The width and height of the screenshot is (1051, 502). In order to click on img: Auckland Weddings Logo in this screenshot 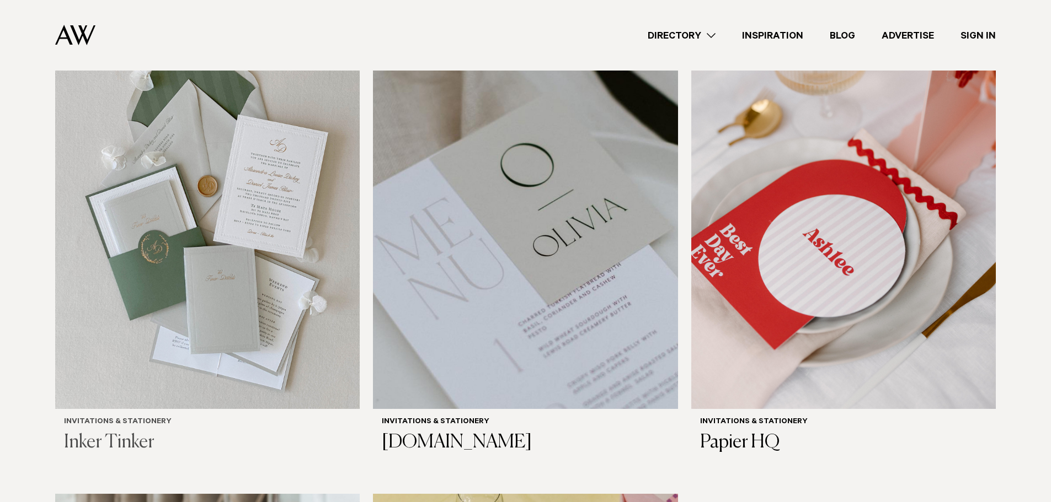, I will do `click(75, 35)`.